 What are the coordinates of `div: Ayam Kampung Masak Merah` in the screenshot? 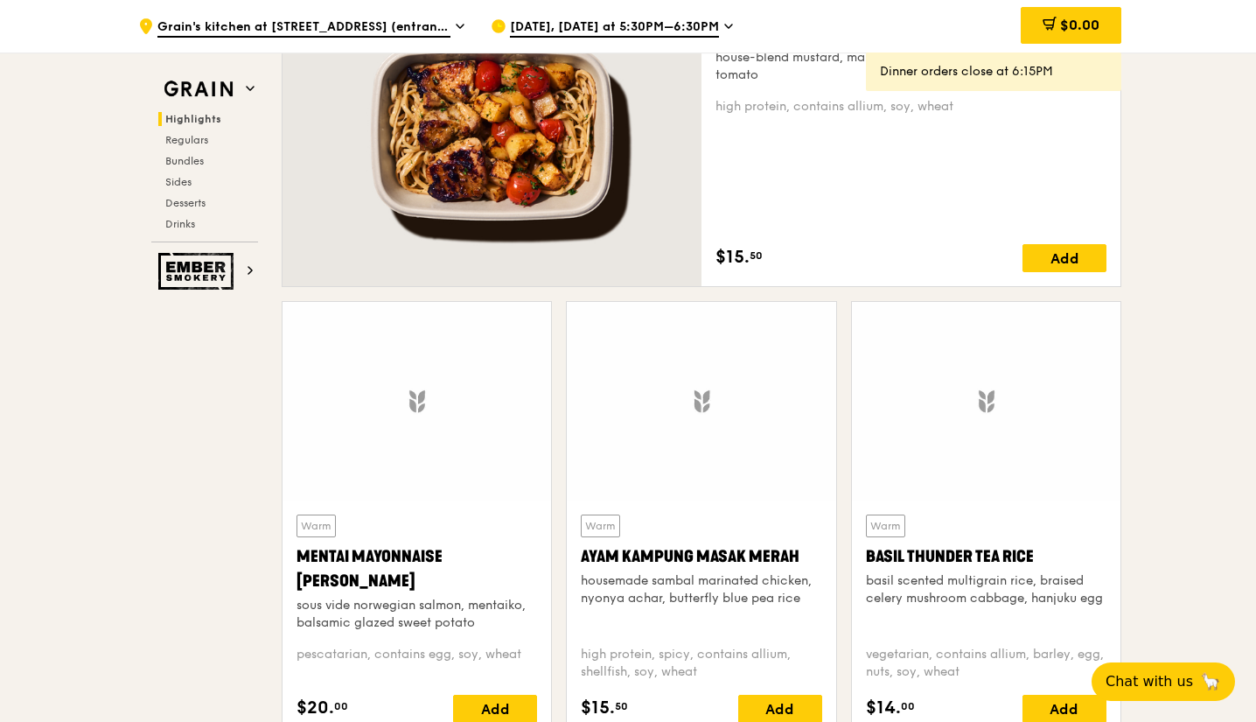 It's located at (701, 556).